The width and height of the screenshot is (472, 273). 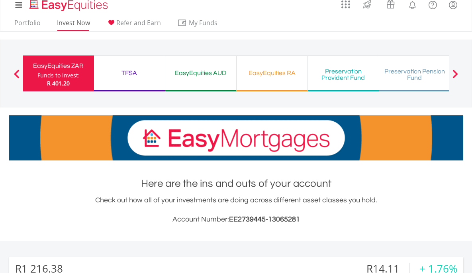 I want to click on div: EasyEquities AUD, so click(x=201, y=73).